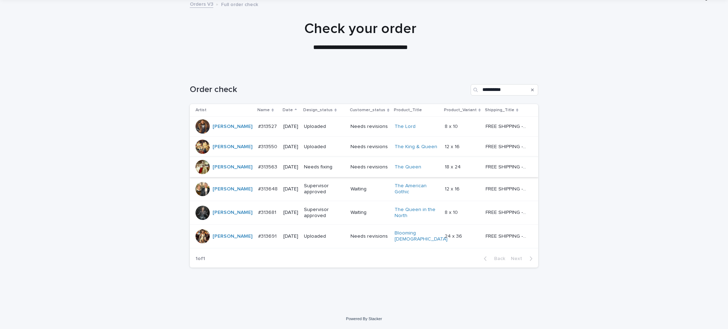  Describe the element at coordinates (329, 90) in the screenshot. I see `h1: Order check` at that location.